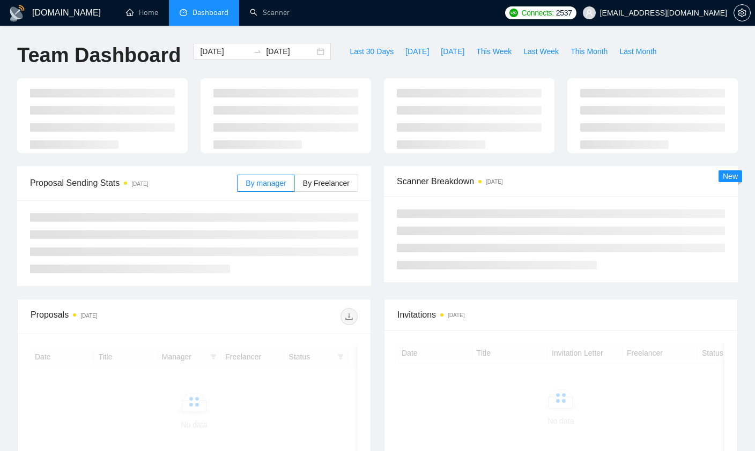 Image resolution: width=755 pixels, height=451 pixels. I want to click on span: Proposal Sending Stats, so click(134, 183).